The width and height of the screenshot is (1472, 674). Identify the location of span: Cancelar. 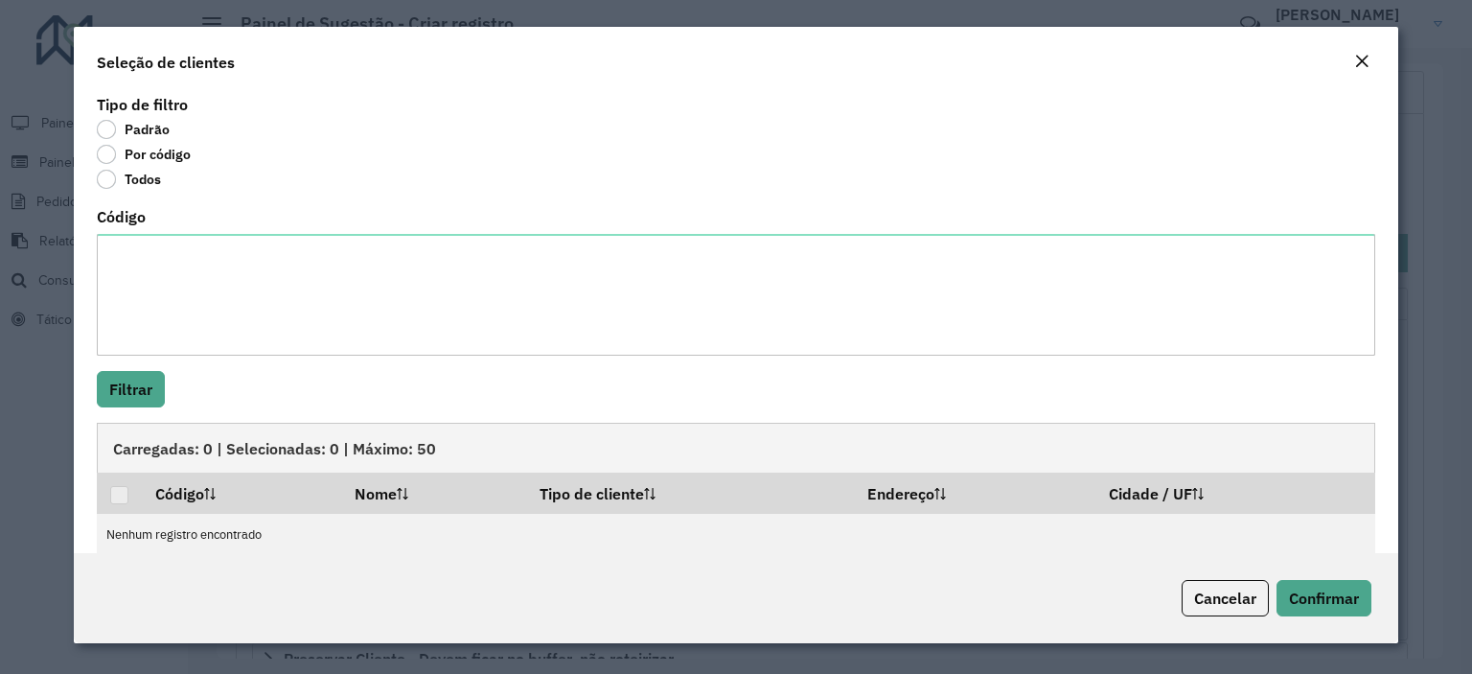
(1224, 598).